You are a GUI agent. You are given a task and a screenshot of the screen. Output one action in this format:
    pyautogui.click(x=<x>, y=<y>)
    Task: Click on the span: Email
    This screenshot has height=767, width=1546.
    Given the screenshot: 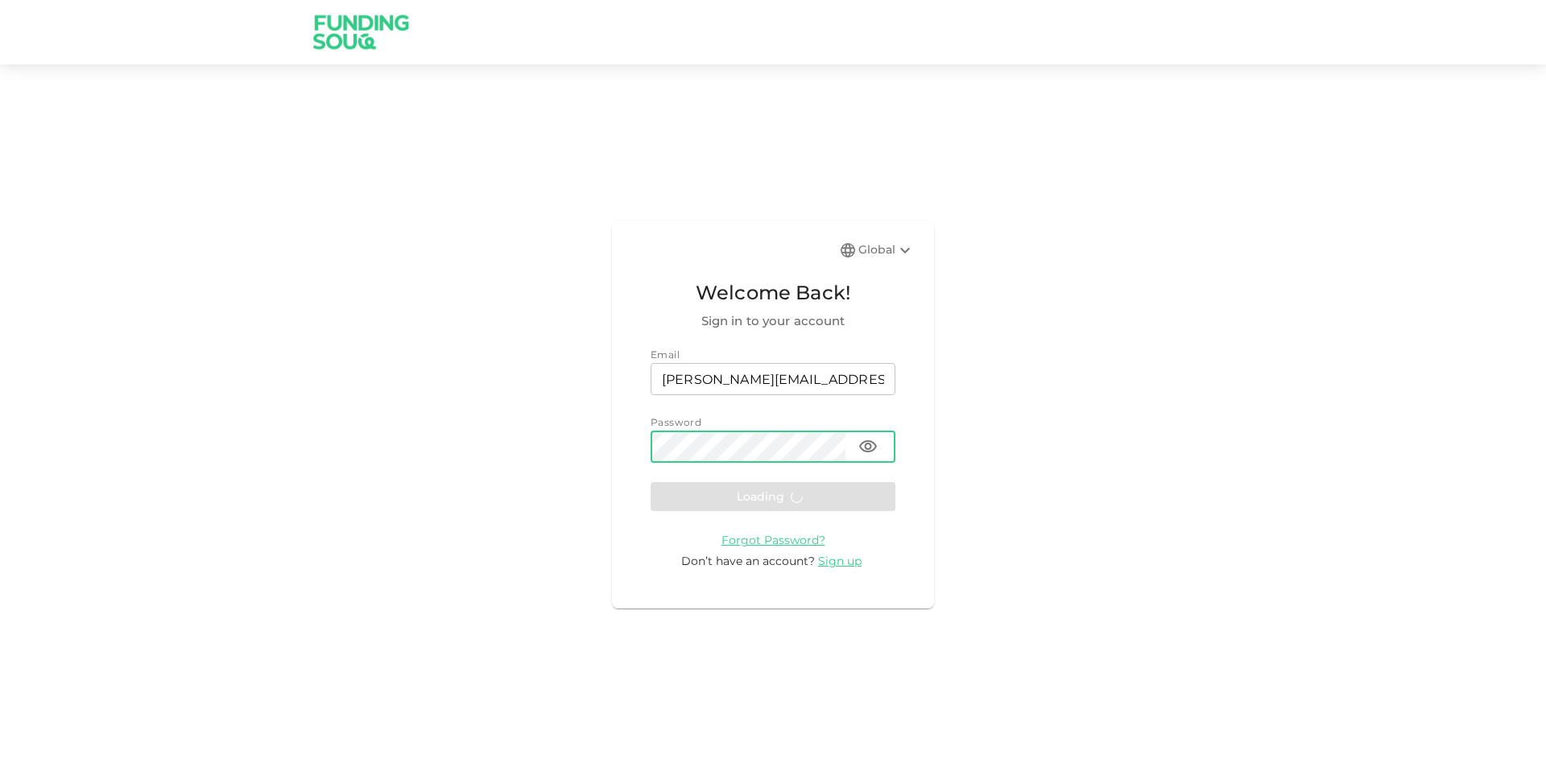 What is the action you would take?
    pyautogui.click(x=665, y=354)
    